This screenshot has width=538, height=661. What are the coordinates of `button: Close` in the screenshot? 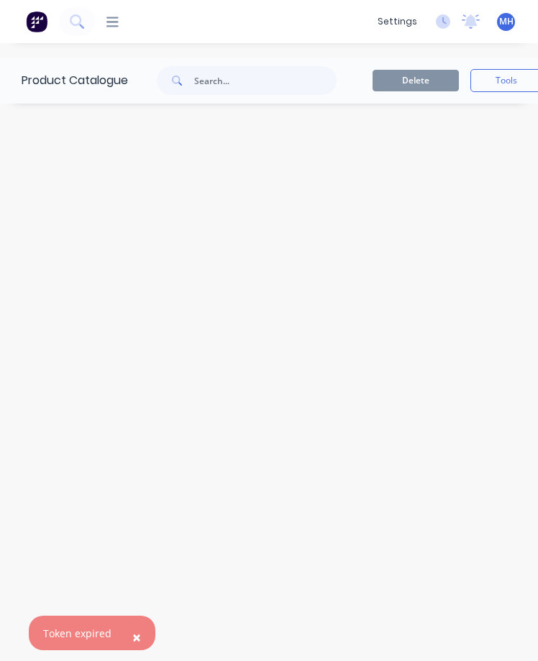 It's located at (137, 637).